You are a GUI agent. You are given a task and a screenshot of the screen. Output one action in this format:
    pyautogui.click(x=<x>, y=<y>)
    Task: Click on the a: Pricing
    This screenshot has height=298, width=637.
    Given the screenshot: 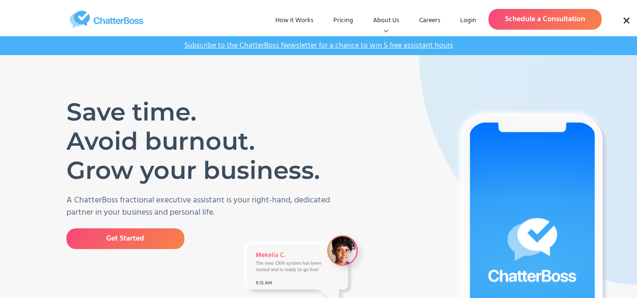 What is the action you would take?
    pyautogui.click(x=343, y=21)
    